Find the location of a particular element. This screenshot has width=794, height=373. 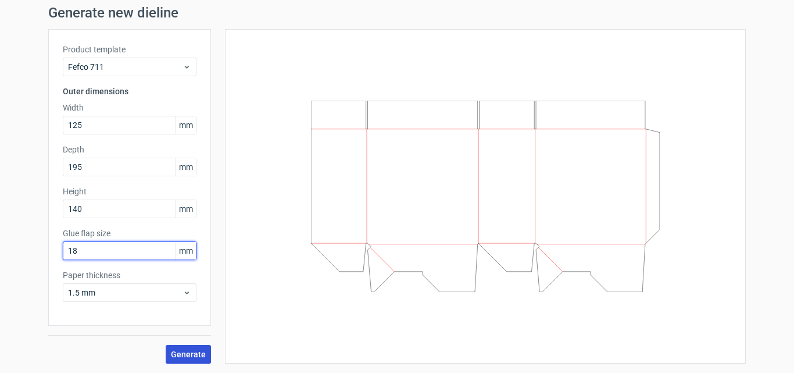

h3: Outer dimensions is located at coordinates (130, 91).